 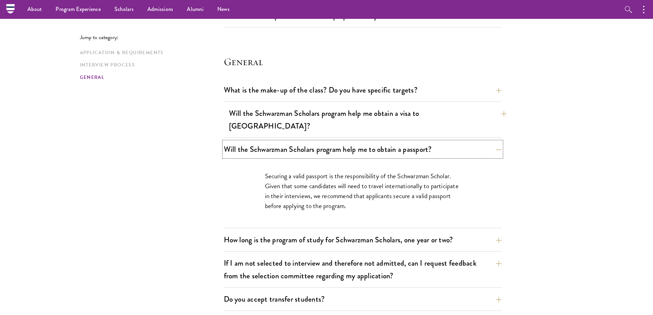 I want to click on a: Application & Requirements, so click(x=150, y=52).